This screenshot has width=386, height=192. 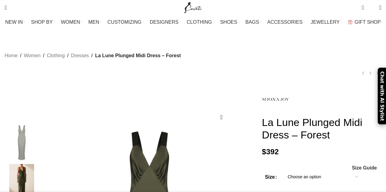 I want to click on span: GIFT SHOP, so click(x=367, y=22).